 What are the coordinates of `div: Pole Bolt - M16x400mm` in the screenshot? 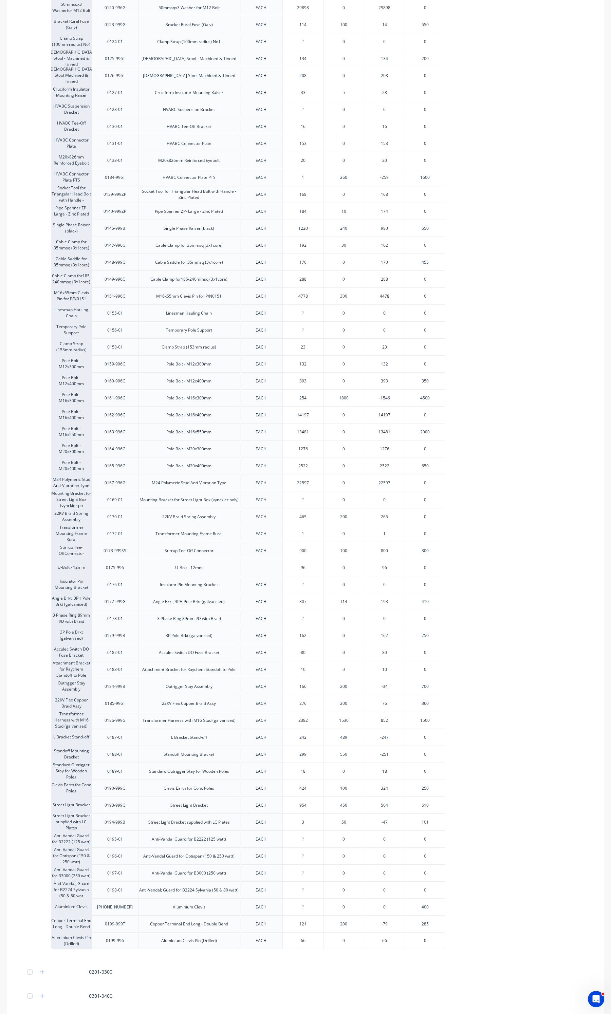 It's located at (71, 415).